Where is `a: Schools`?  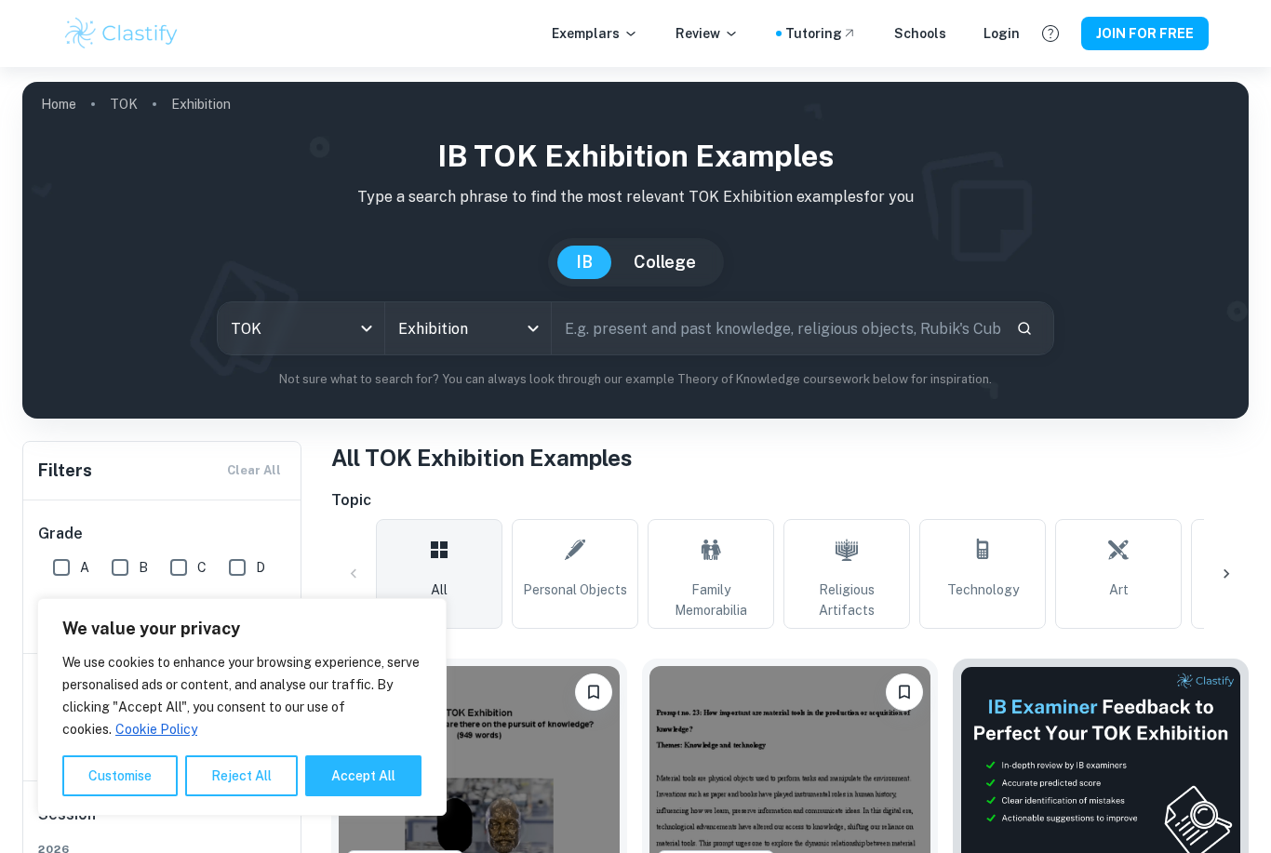
a: Schools is located at coordinates (920, 33).